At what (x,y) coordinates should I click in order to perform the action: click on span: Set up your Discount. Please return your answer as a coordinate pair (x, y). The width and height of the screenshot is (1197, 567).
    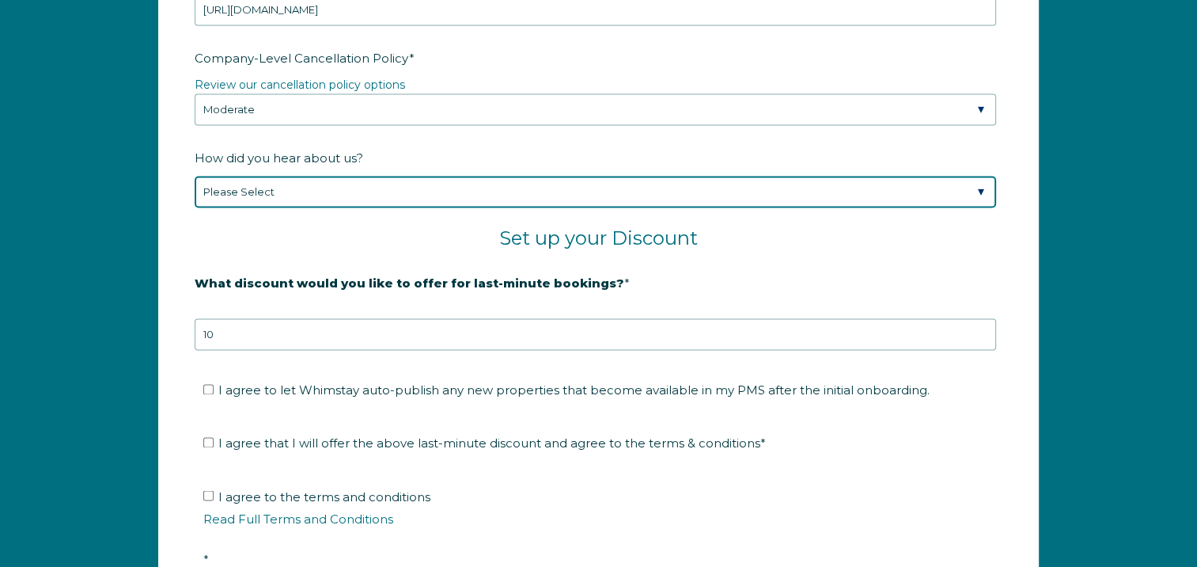
    Looking at the image, I should click on (598, 237).